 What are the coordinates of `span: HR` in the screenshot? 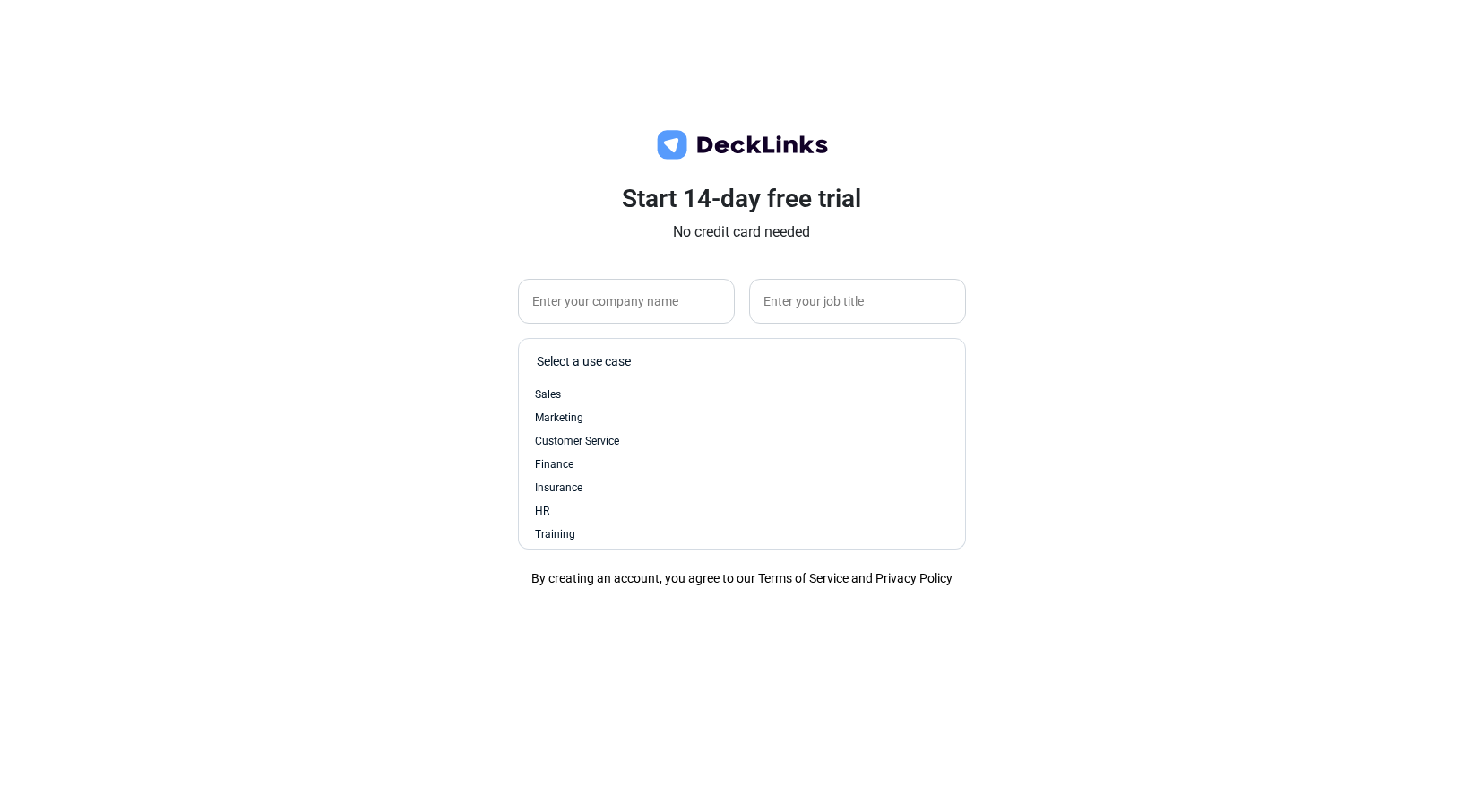 It's located at (542, 511).